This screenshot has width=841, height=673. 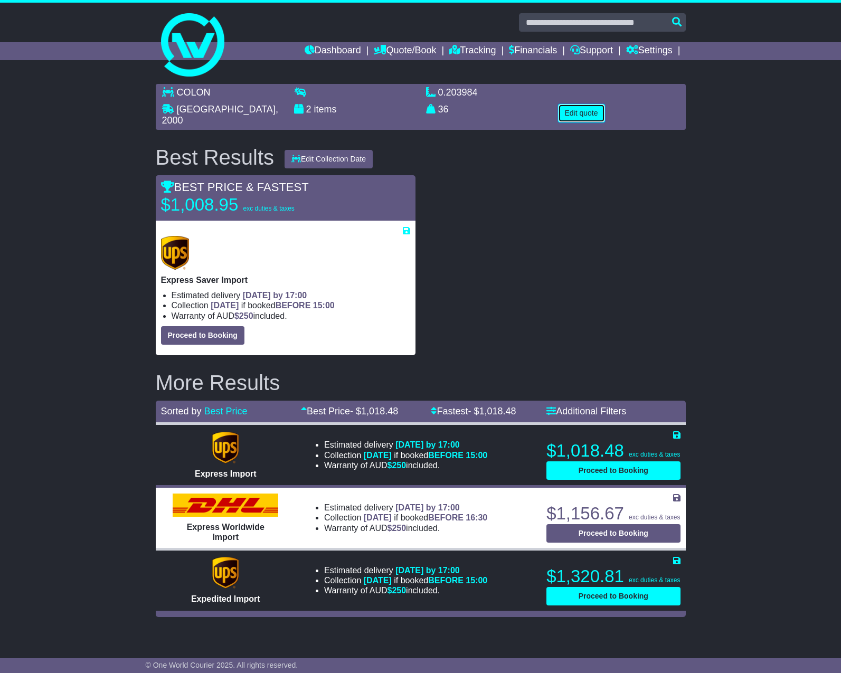 What do you see at coordinates (333, 51) in the screenshot?
I see `a: Dashboard` at bounding box center [333, 51].